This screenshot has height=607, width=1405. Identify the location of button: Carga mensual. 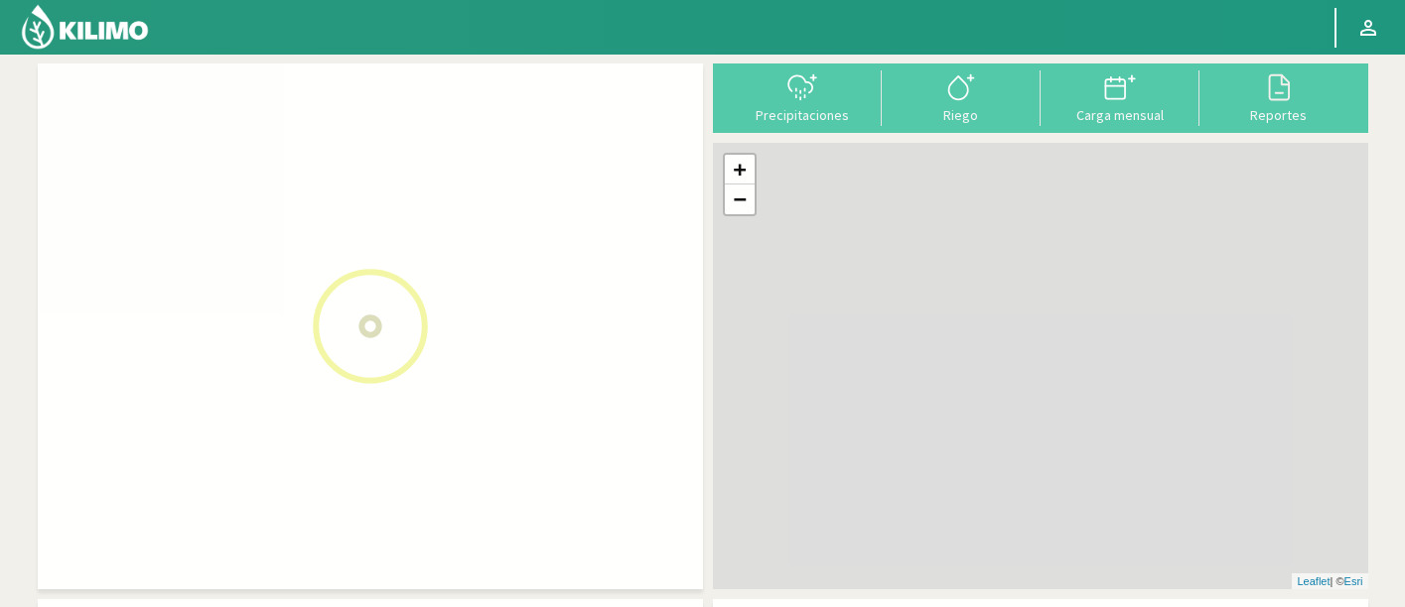
(1120, 96).